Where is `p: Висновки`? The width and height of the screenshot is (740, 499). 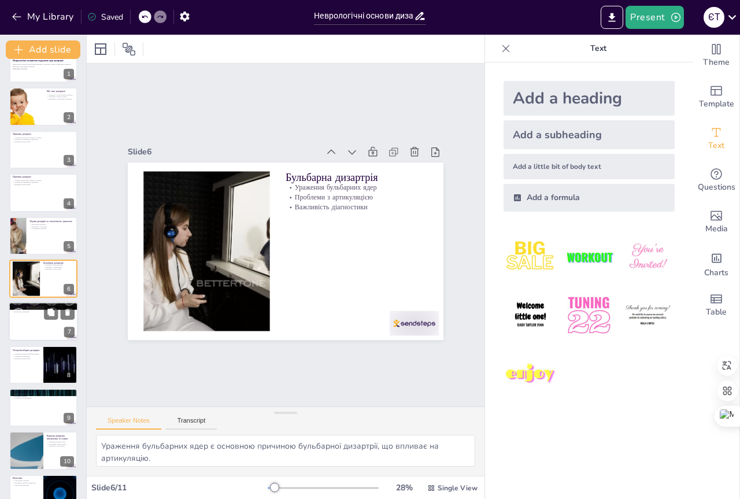
p: Висновки is located at coordinates (26, 478).